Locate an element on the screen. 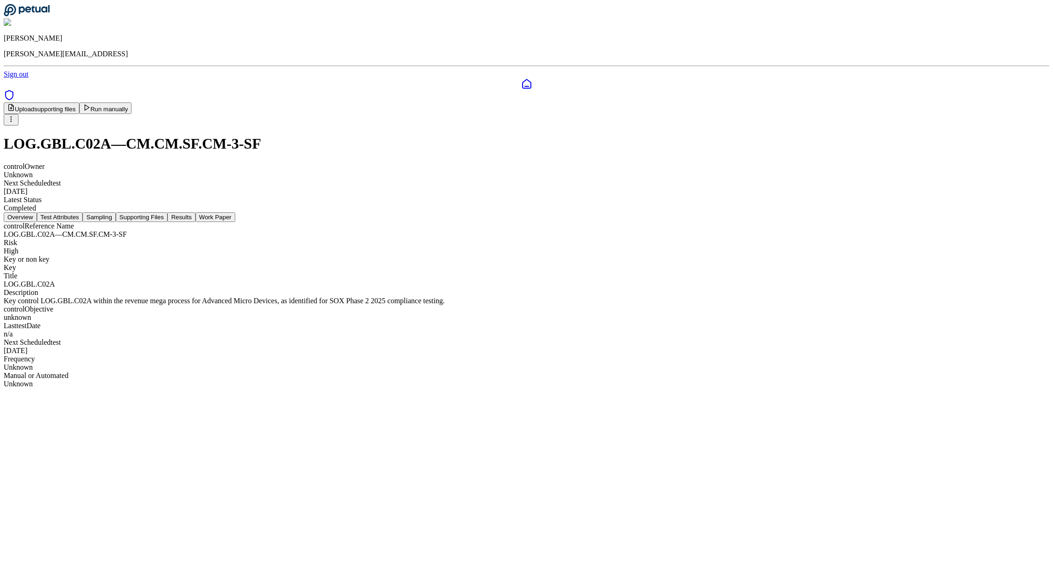 The image size is (1053, 576). div: Key or non key is located at coordinates (526, 259).